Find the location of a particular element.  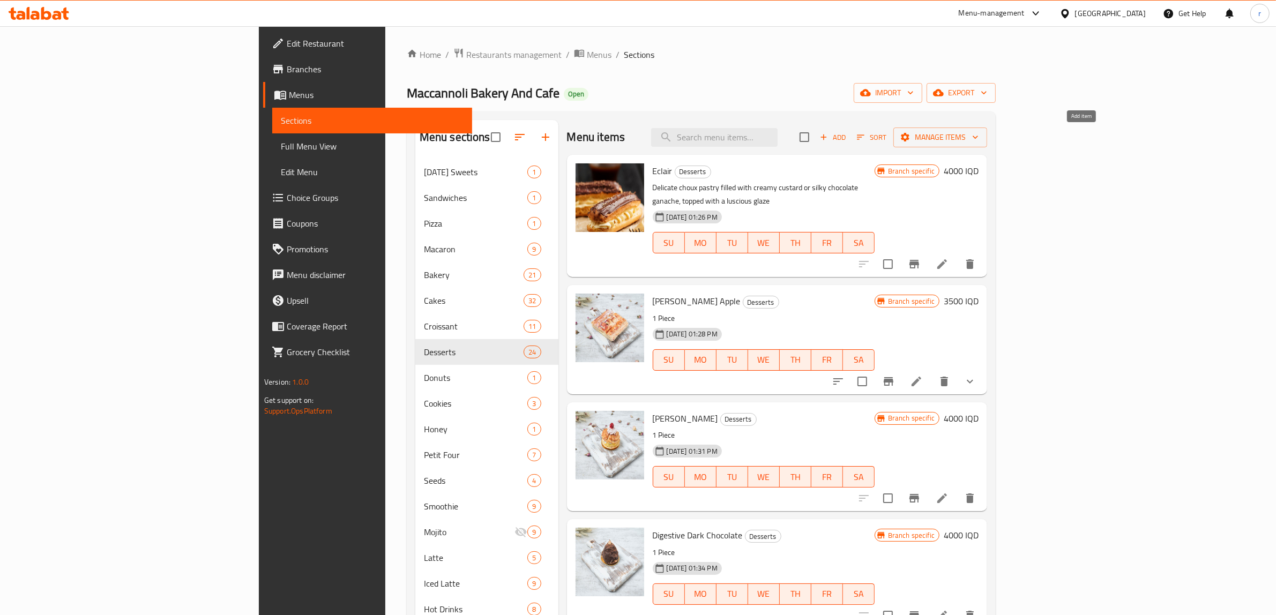

button: Manage items is located at coordinates (940, 137).